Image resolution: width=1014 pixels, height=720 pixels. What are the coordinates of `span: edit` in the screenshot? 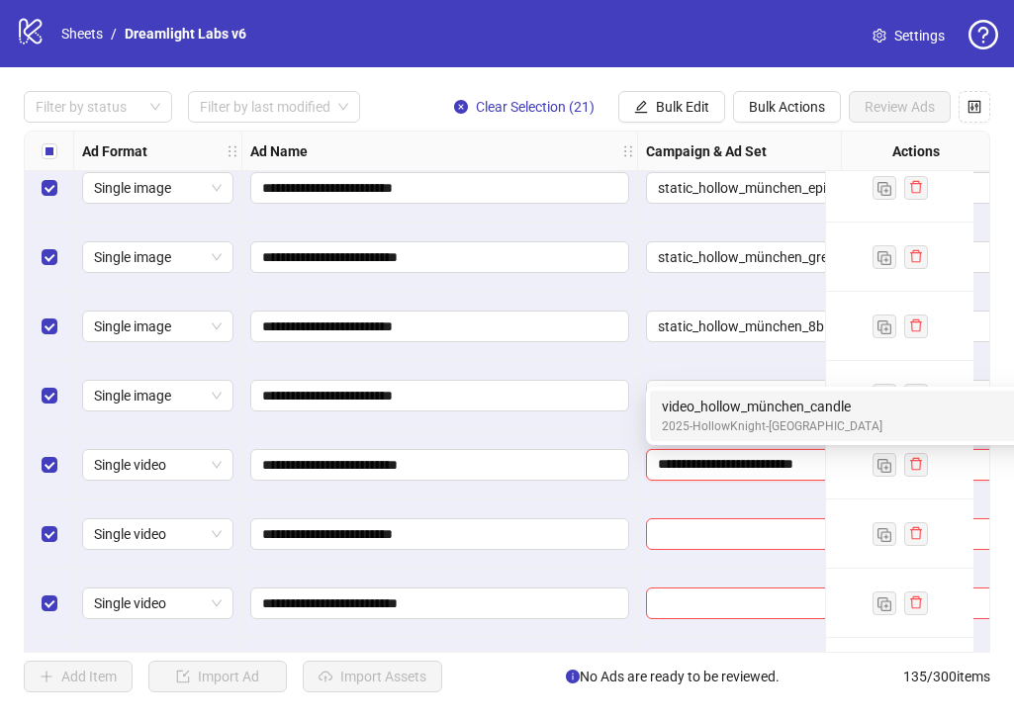 It's located at (641, 107).